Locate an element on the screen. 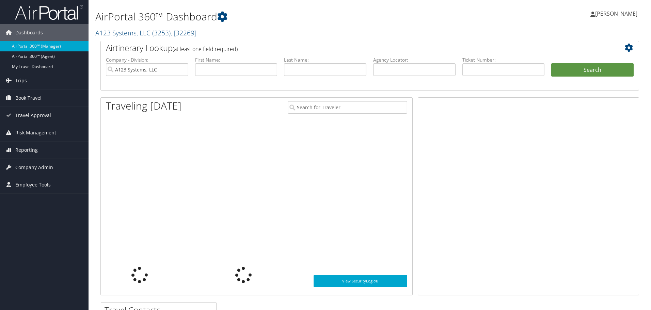 The image size is (651, 310). input: Search for Traveler is located at coordinates (347, 107).